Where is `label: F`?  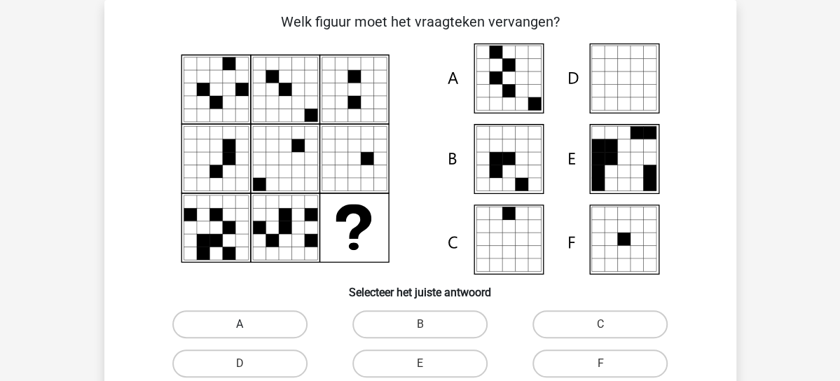 label: F is located at coordinates (600, 364).